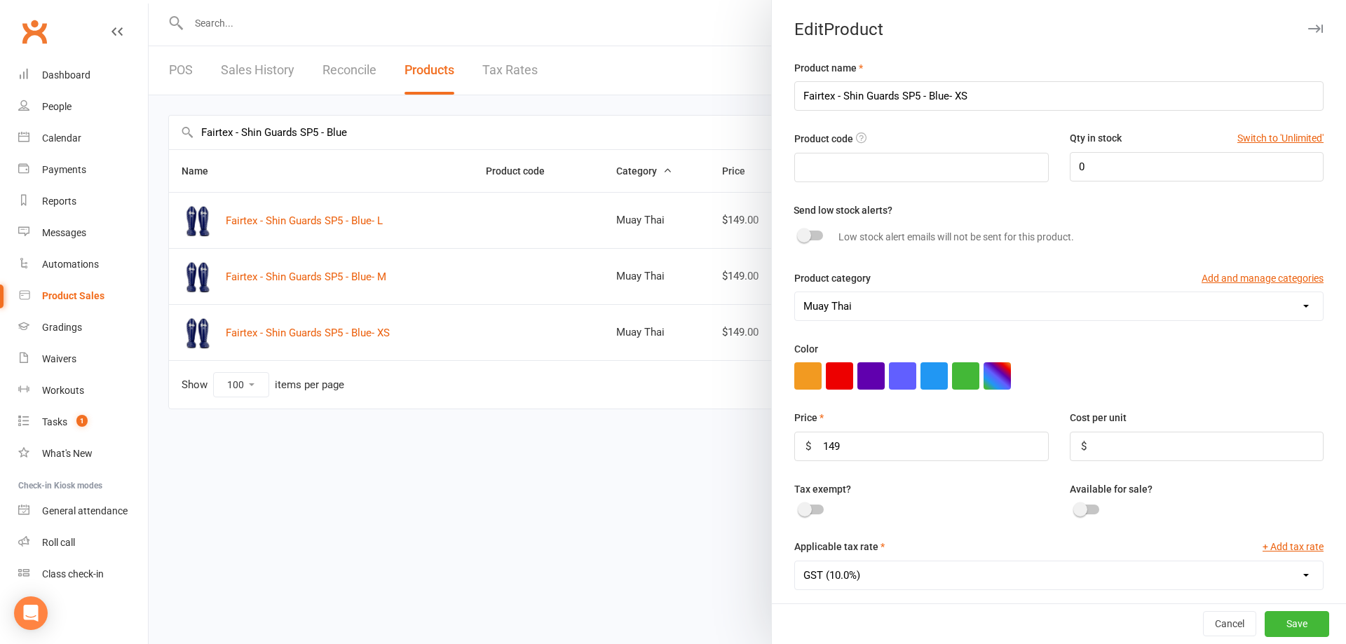 The height and width of the screenshot is (644, 1346). Describe the element at coordinates (1263, 278) in the screenshot. I see `button: Add and manage categories` at that location.